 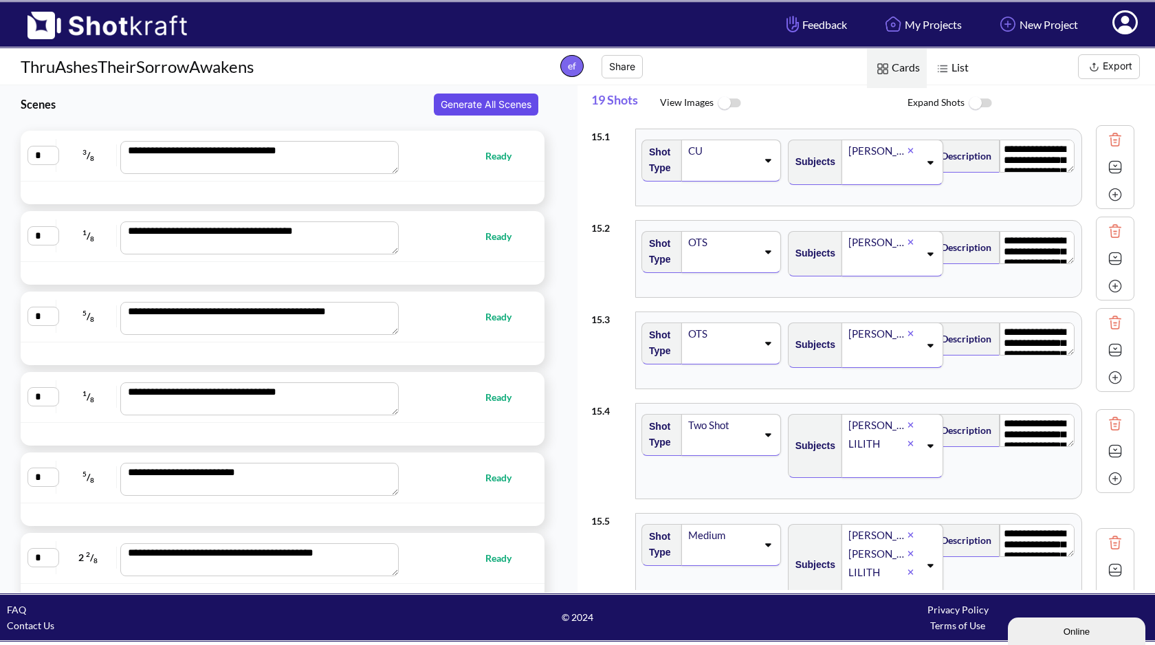 I want to click on div: Medium, so click(x=722, y=535).